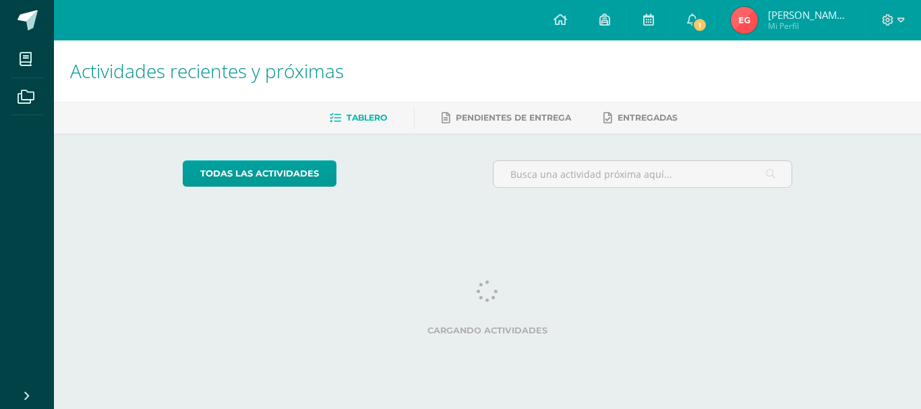  Describe the element at coordinates (513, 117) in the screenshot. I see `span: Pendientes de entrega` at that location.